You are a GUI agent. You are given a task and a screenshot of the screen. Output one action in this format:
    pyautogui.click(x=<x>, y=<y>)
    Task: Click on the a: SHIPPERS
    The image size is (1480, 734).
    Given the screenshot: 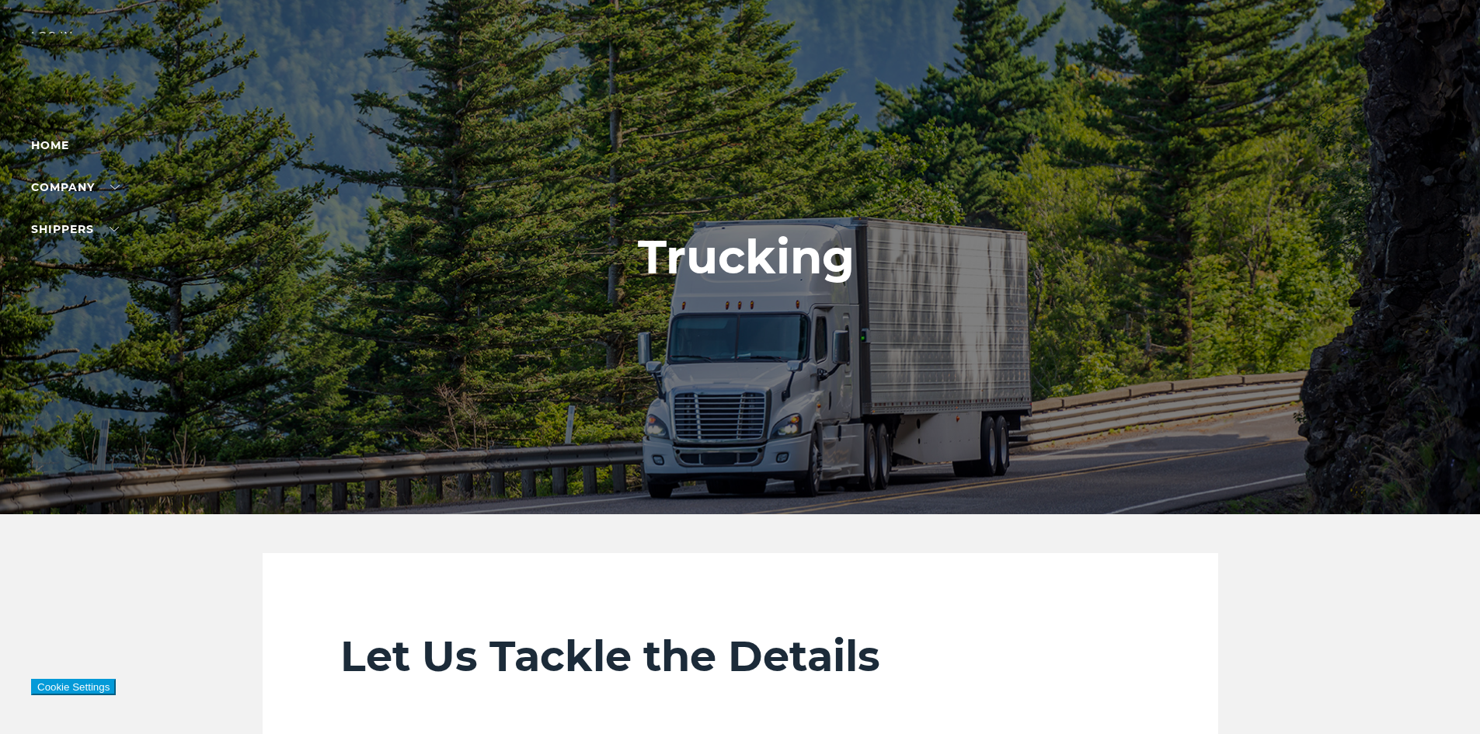 What is the action you would take?
    pyautogui.click(x=75, y=229)
    